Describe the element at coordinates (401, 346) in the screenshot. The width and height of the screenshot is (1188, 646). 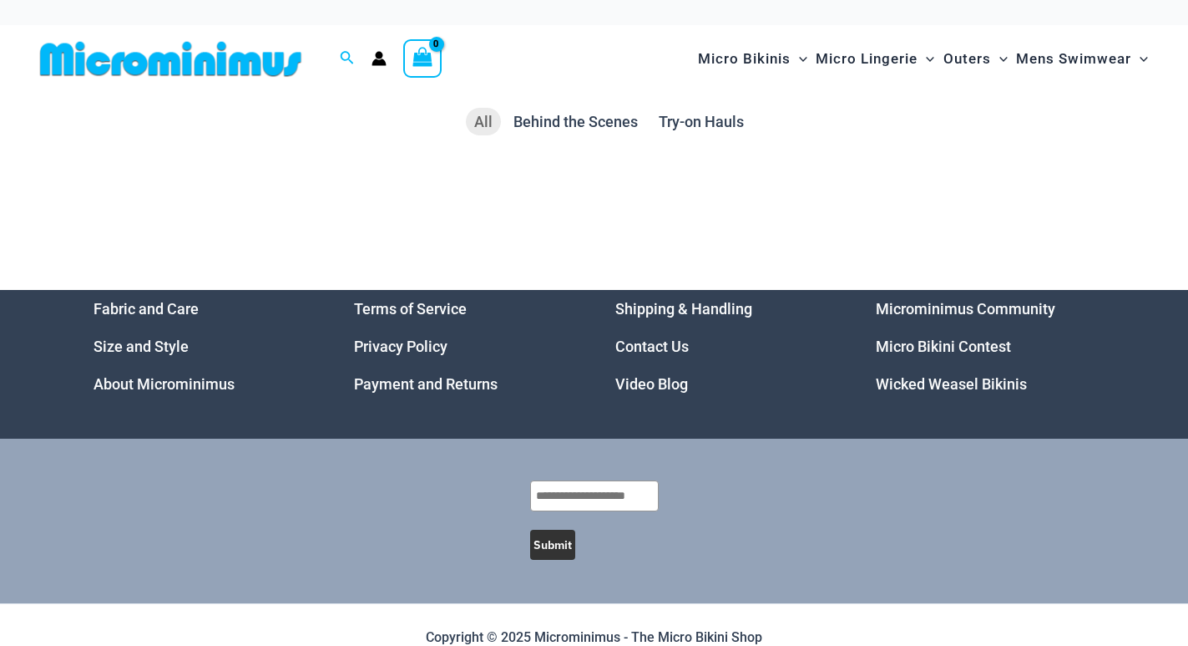
I see `a: Privacy Policy` at that location.